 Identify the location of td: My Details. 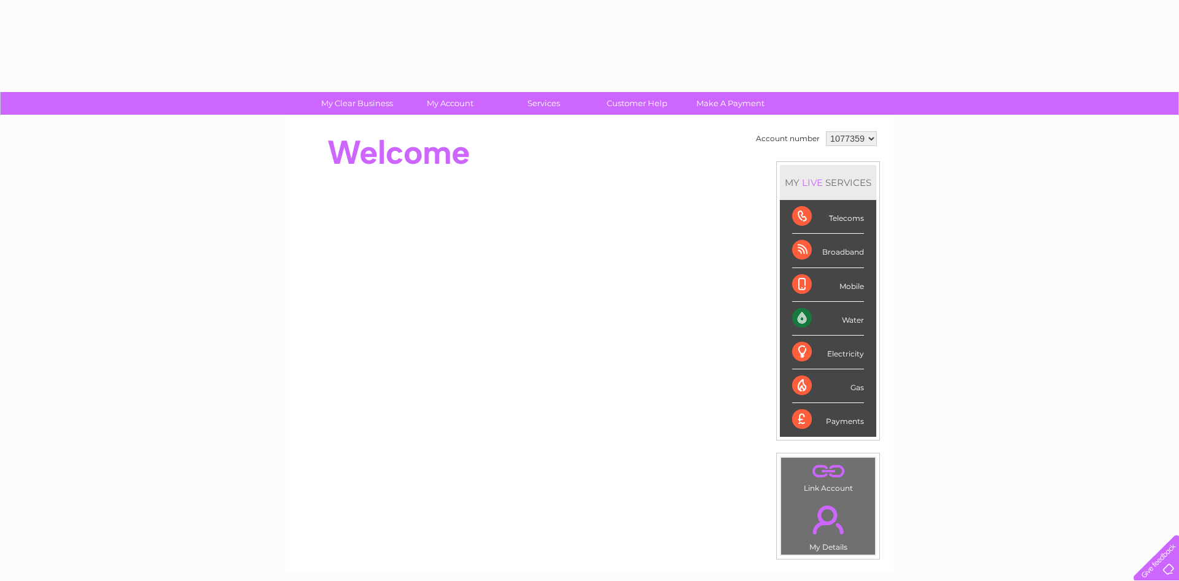
(828, 526).